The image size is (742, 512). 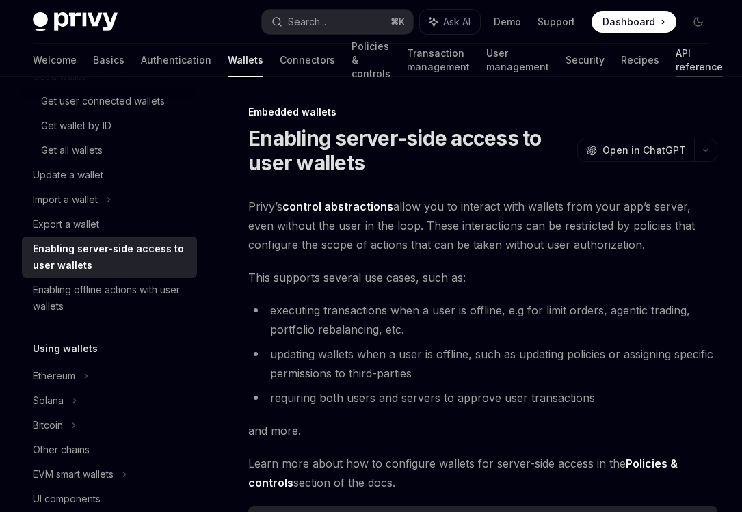 I want to click on button: Ask AI, so click(x=450, y=22).